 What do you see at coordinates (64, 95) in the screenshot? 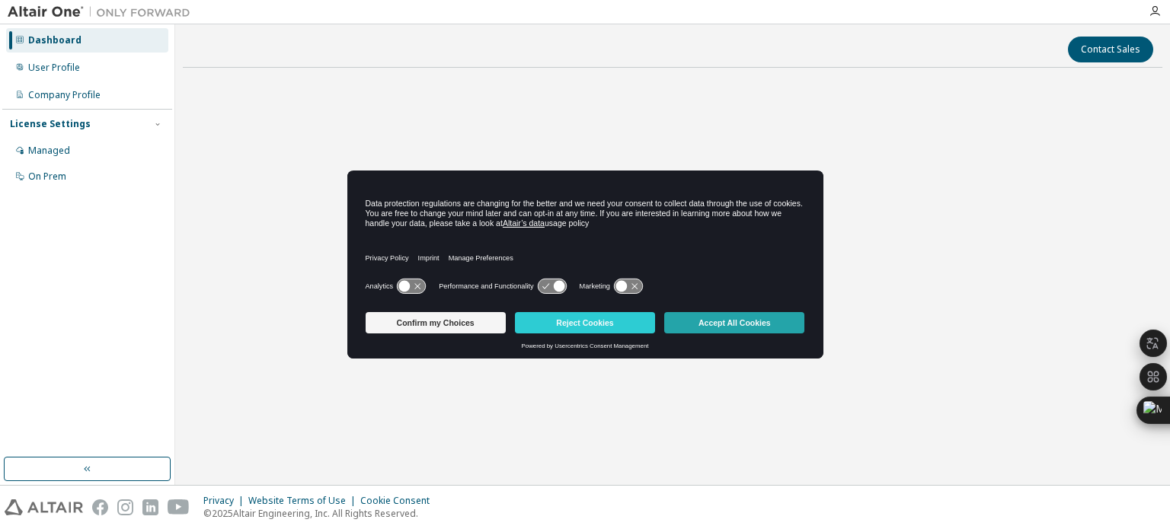
I see `div: Company Profile` at bounding box center [64, 95].